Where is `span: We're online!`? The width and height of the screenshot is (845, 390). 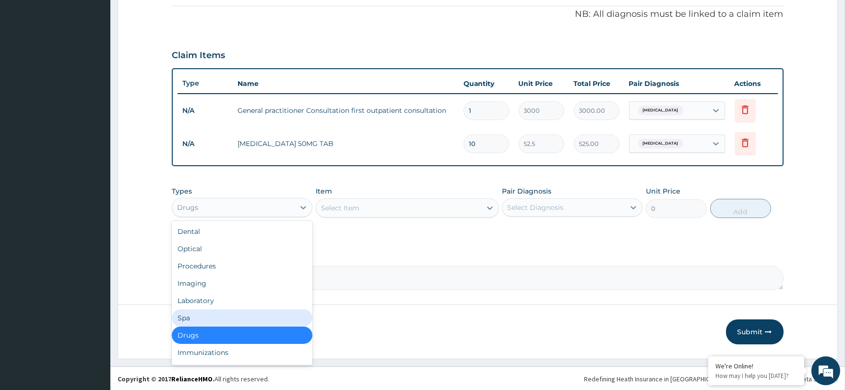 span: We're online! is located at coordinates (94, 169).